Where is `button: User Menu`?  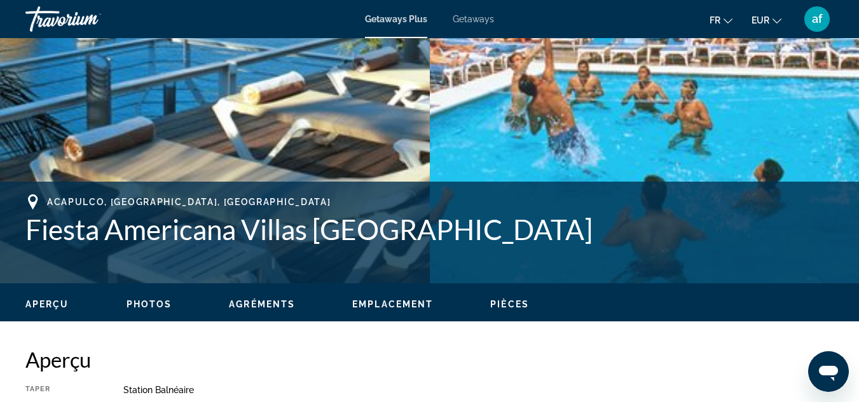
button: User Menu is located at coordinates (817, 19).